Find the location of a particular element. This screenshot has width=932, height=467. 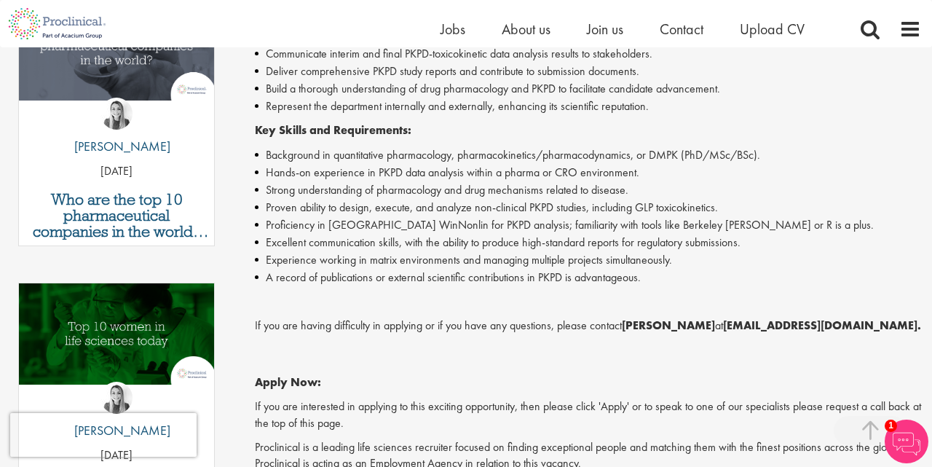

span: Upload CV is located at coordinates (772, 29).